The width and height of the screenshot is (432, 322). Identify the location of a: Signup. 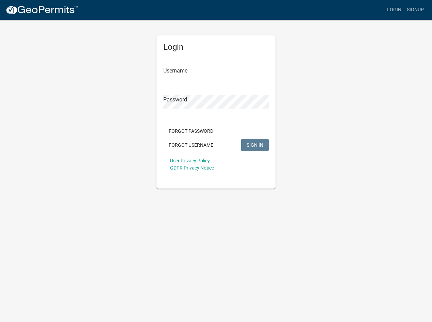
(416, 10).